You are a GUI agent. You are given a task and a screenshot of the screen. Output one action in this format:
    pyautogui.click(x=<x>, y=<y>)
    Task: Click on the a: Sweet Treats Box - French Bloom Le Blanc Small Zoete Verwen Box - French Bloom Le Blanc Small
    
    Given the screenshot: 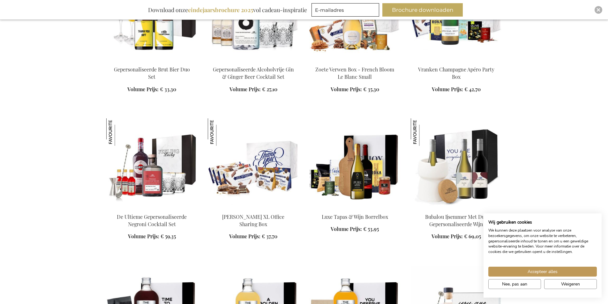 What is the action you would take?
    pyautogui.click(x=355, y=61)
    